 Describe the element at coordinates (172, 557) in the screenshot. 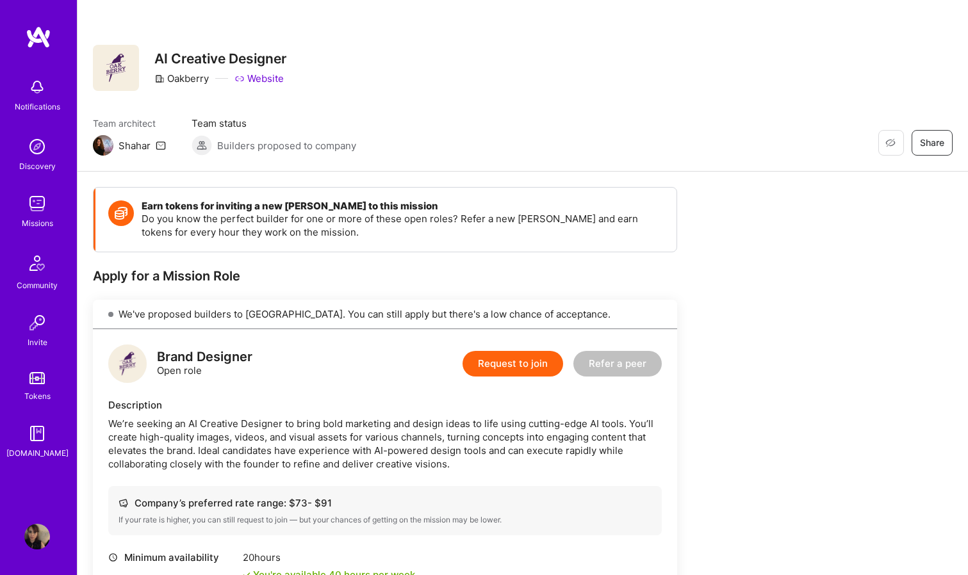

I see `div: Minimum availability` at that location.